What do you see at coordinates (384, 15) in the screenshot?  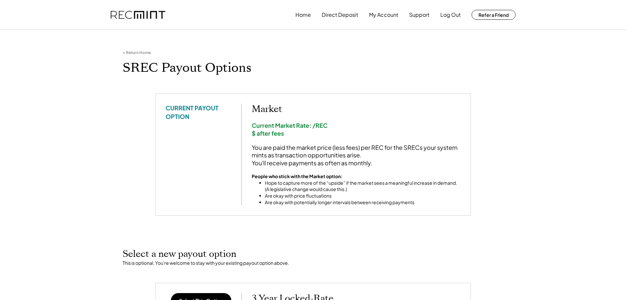 I see `button: My Account` at bounding box center [384, 15].